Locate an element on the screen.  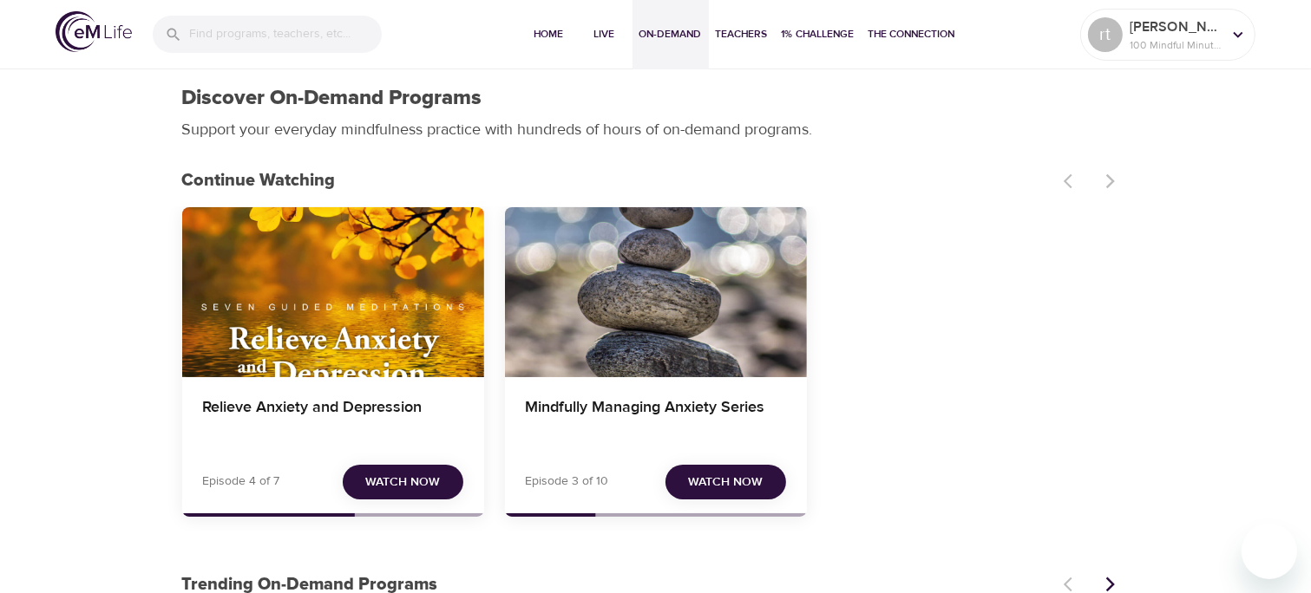
h3: Continue Watching is located at coordinates (618, 180).